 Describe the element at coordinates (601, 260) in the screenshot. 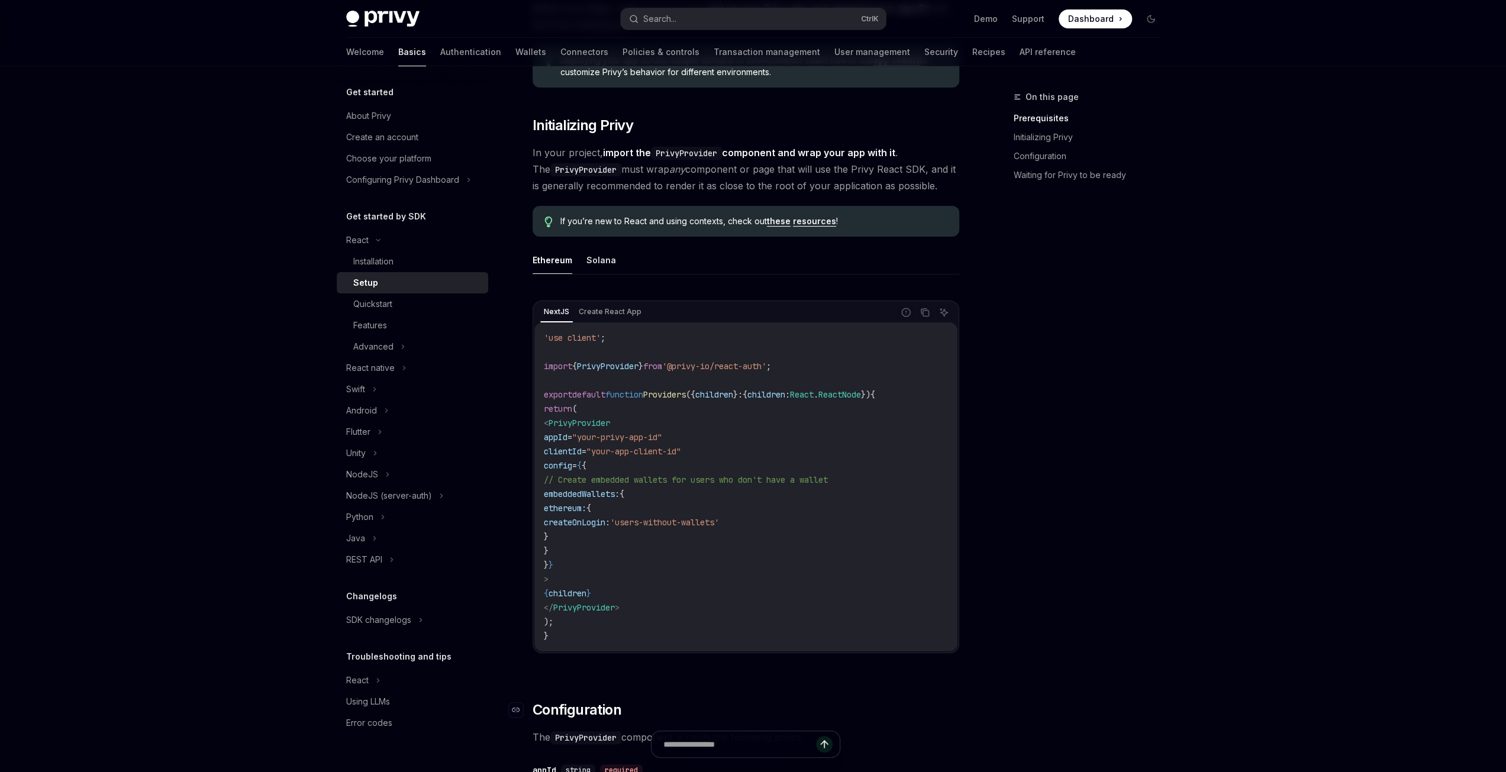

I see `button: Solana` at that location.